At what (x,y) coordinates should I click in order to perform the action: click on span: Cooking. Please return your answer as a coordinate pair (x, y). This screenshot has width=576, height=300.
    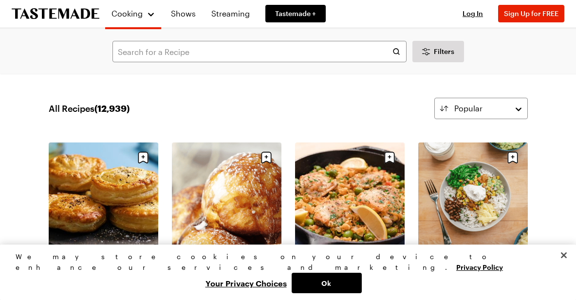
    Looking at the image, I should click on (127, 13).